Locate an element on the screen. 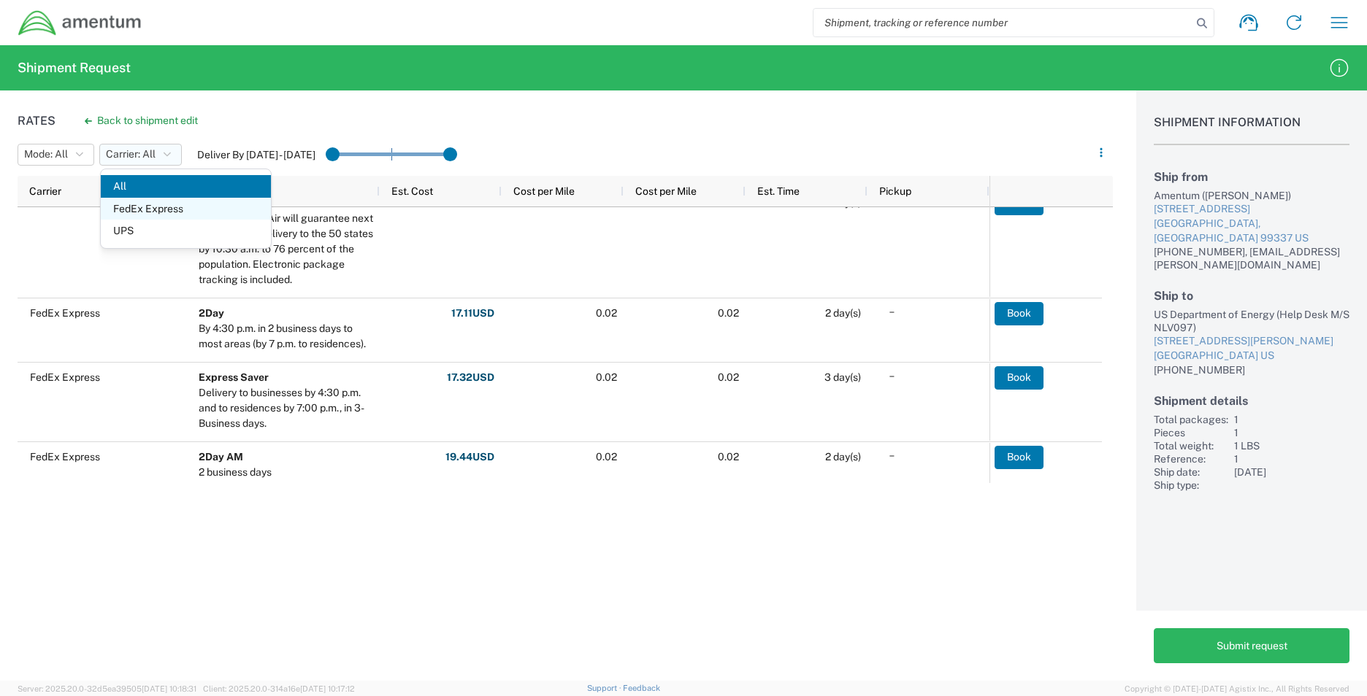 The width and height of the screenshot is (1367, 696). span: Client: 2025.20.0-314a16e is located at coordinates (279, 689).